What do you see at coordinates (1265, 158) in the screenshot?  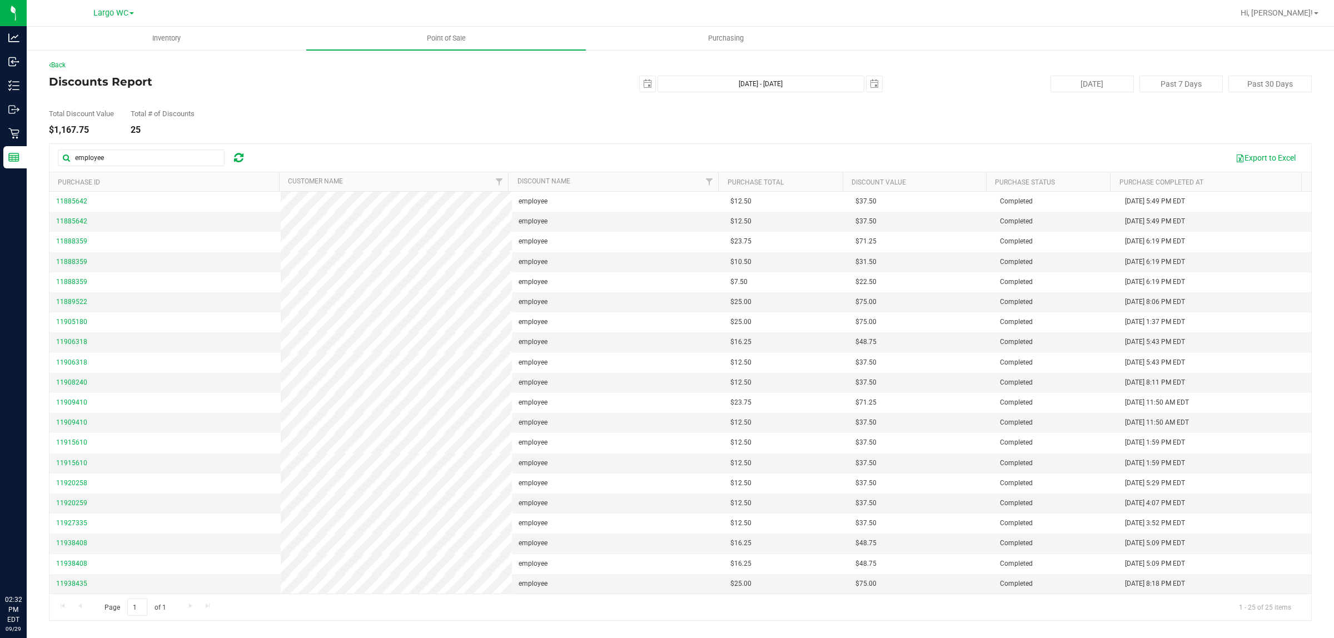 I see `button: Export to Excel` at bounding box center [1265, 158].